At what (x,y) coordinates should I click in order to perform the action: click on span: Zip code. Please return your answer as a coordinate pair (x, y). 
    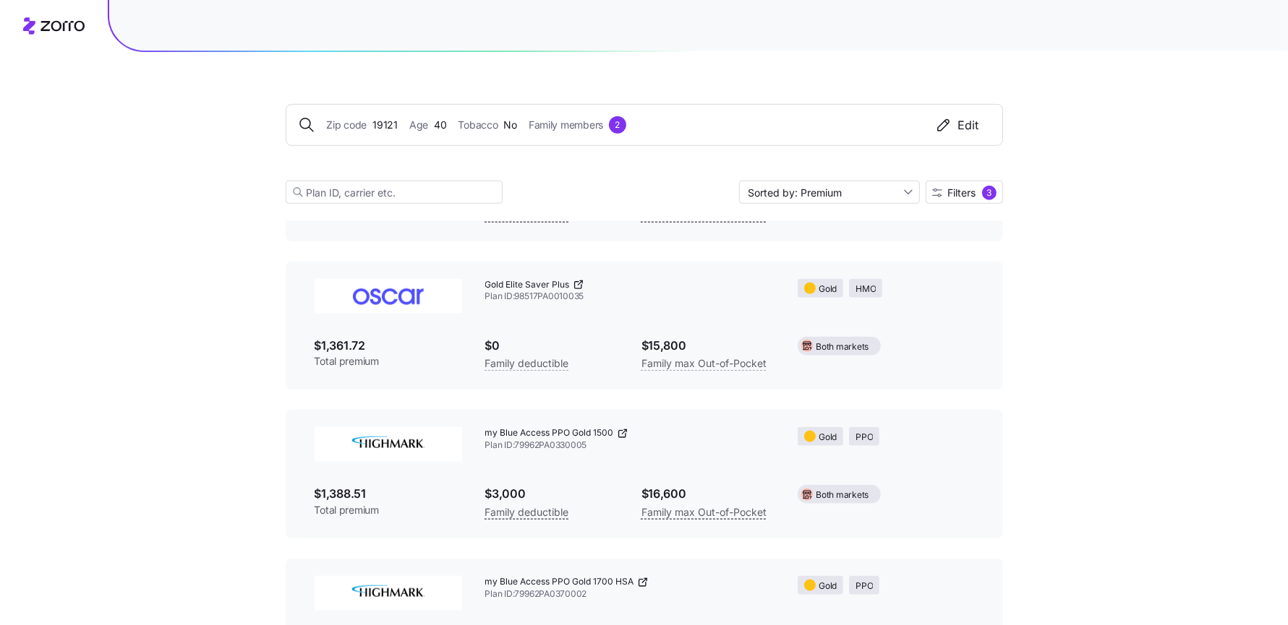
    Looking at the image, I should click on (347, 125).